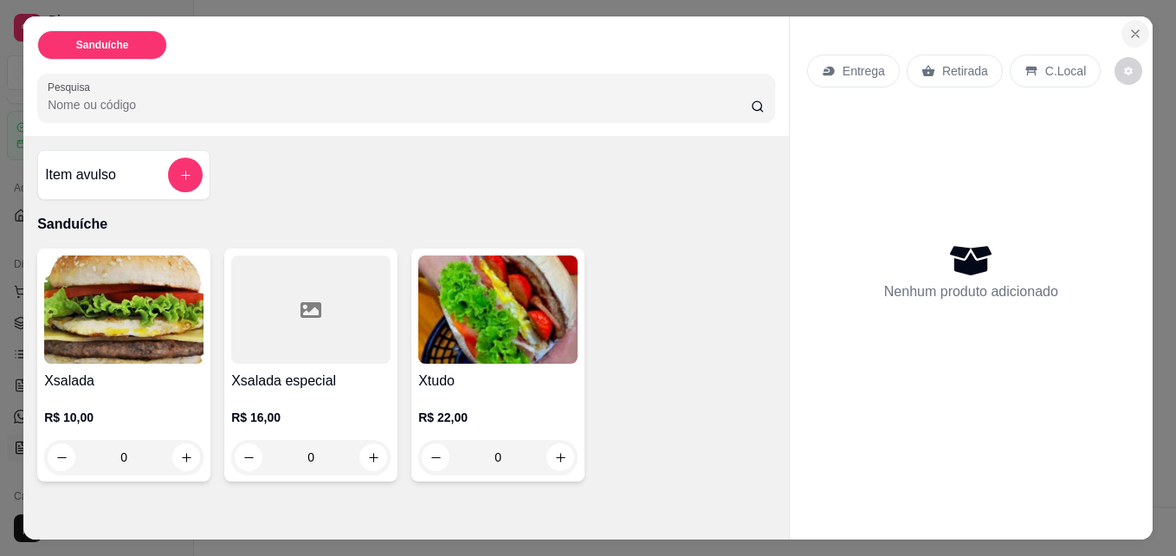  Describe the element at coordinates (185, 175) in the screenshot. I see `button: add-separate-item` at that location.